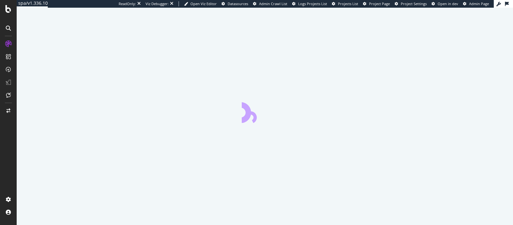 This screenshot has height=225, width=513. I want to click on div: animation, so click(265, 111).